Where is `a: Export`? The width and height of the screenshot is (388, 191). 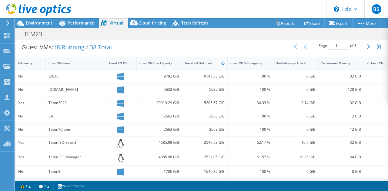 a: Export is located at coordinates (338, 23).